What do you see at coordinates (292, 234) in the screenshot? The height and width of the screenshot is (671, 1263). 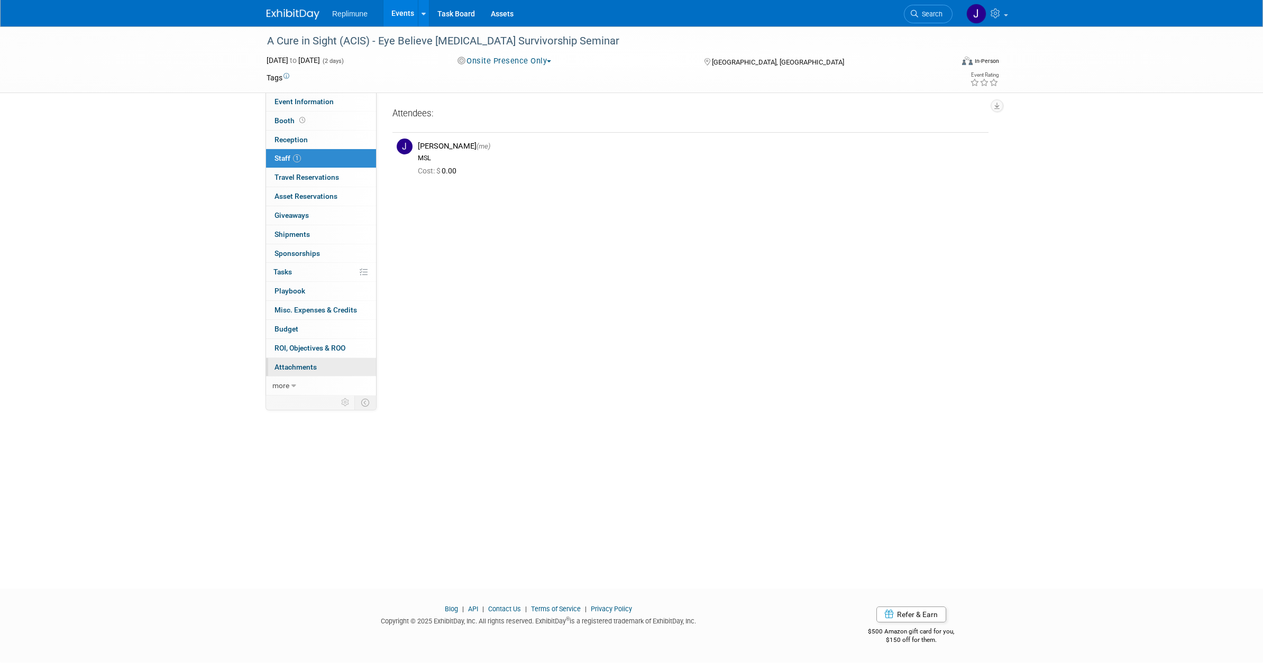 I see `span: Shipments` at bounding box center [292, 234].